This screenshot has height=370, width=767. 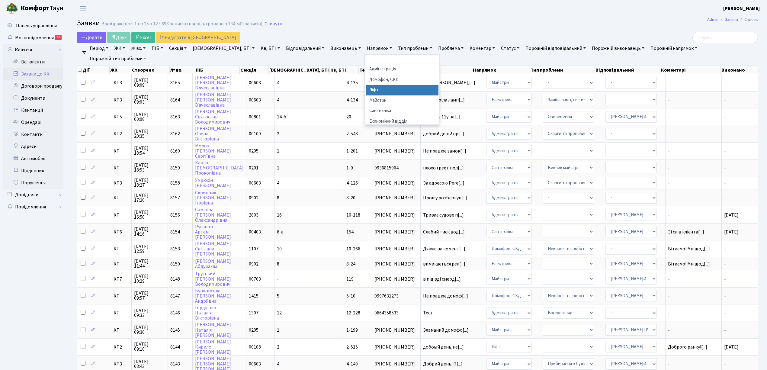 I want to click on span: 00603, so click(x=255, y=100).